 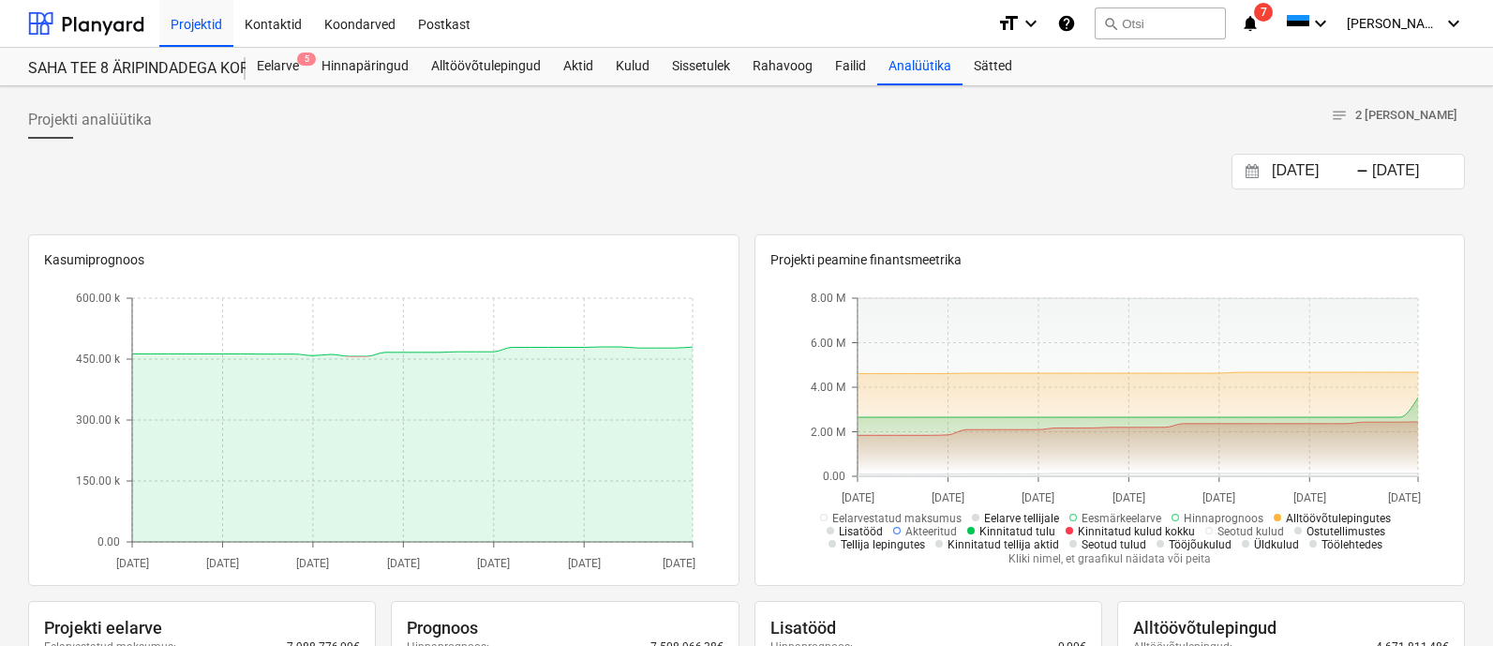 I want to click on p: Projekti peamine finantsmeetrika, so click(x=1109, y=260).